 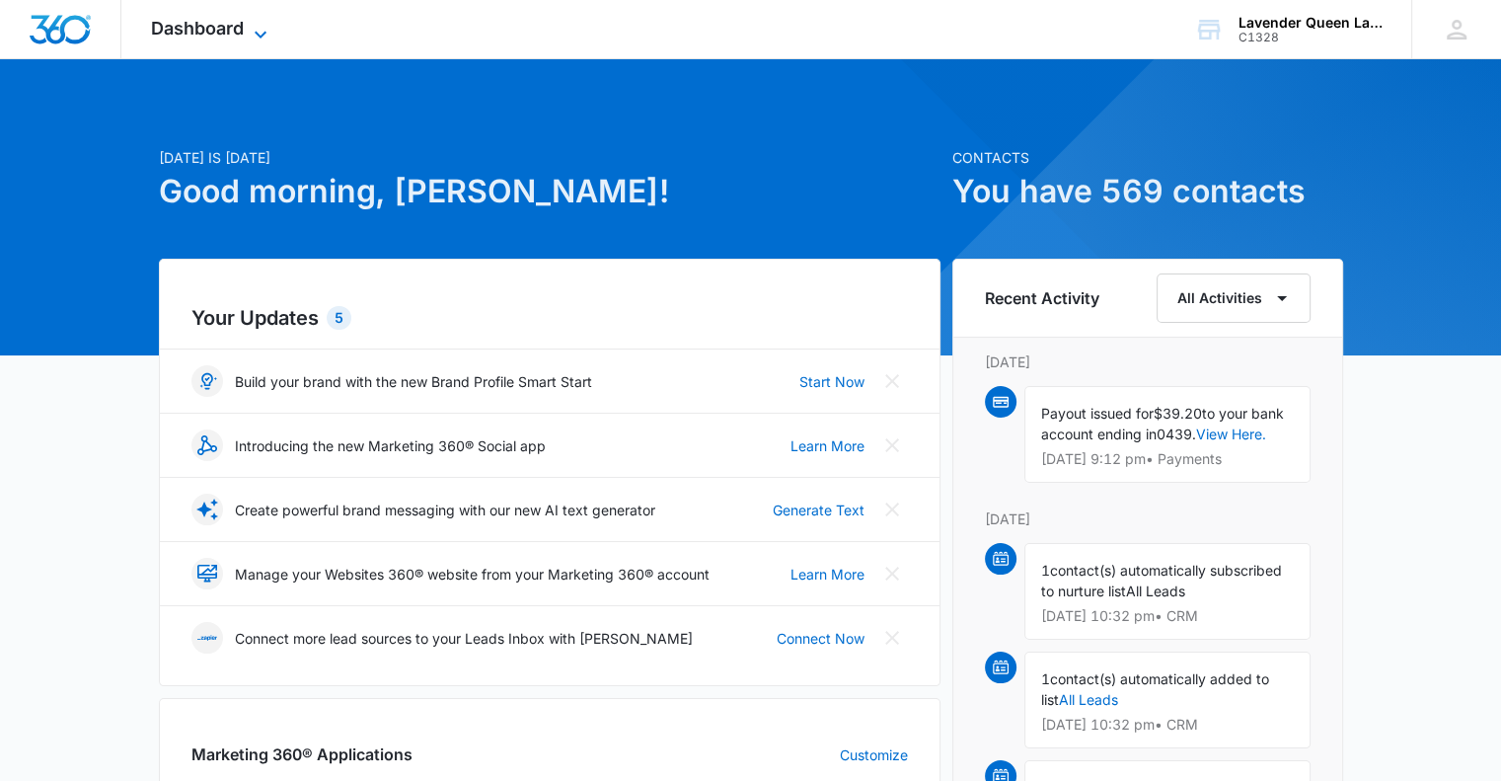 What do you see at coordinates (1162, 580) in the screenshot?
I see `span: contact(s) automatically subscribed to nurture list` at bounding box center [1162, 580].